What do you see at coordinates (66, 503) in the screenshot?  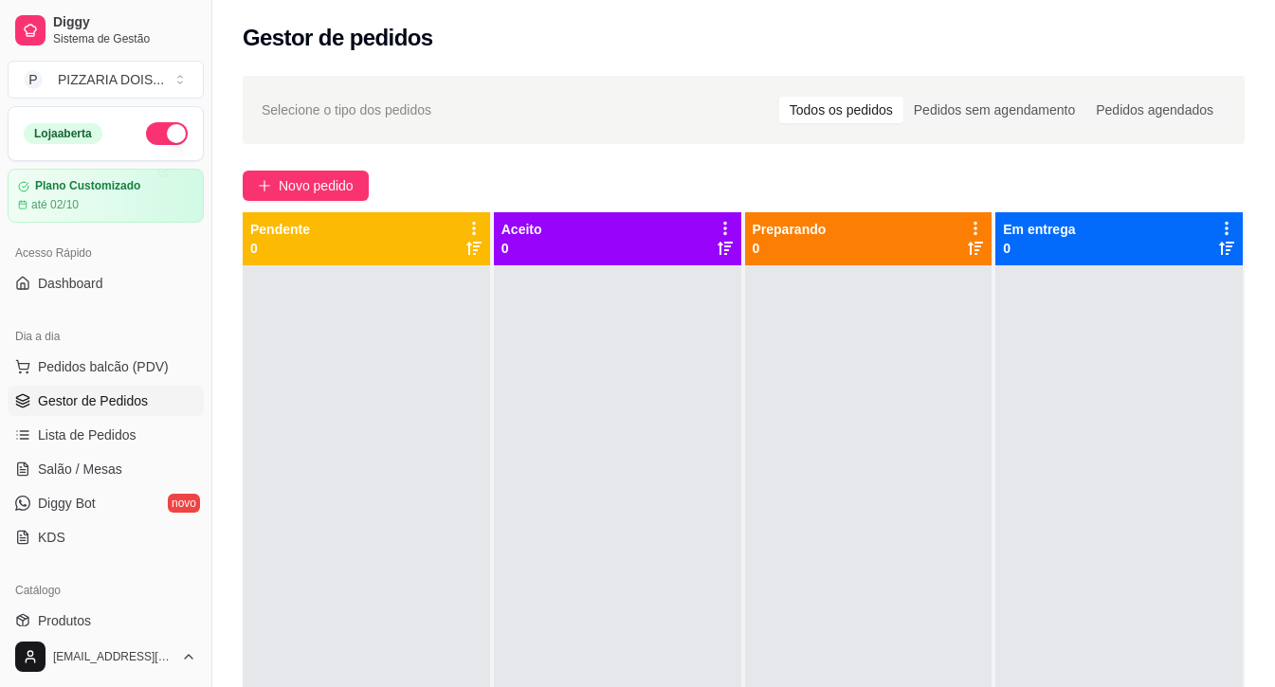 I see `span: Diggy Bot` at bounding box center [66, 503].